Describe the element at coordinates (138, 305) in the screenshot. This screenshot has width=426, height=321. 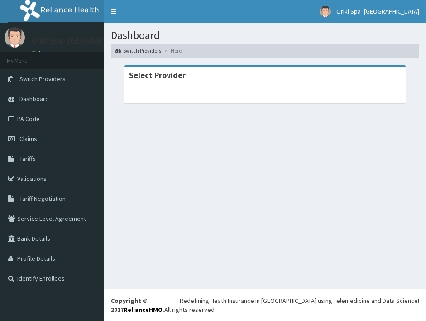
I see `strong: Copyright © 2017 .` at that location.